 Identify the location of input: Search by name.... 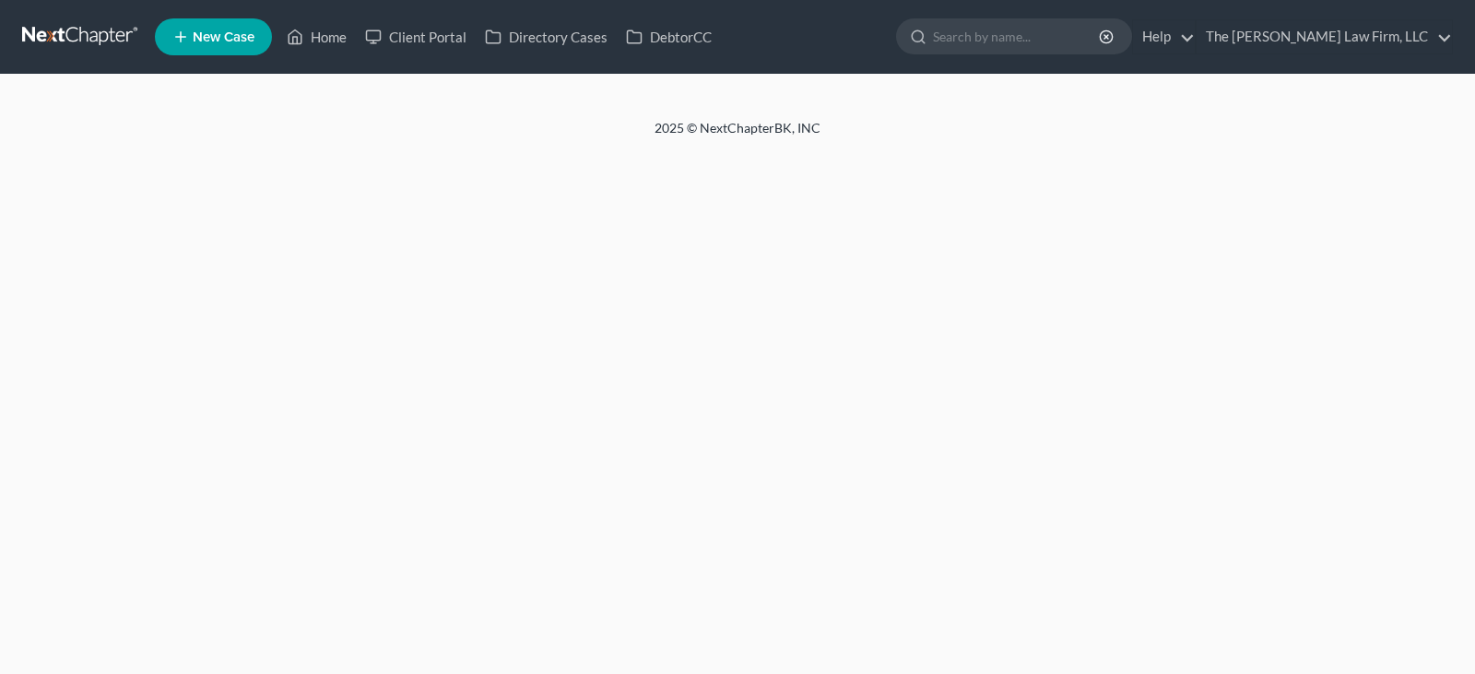
(1017, 36).